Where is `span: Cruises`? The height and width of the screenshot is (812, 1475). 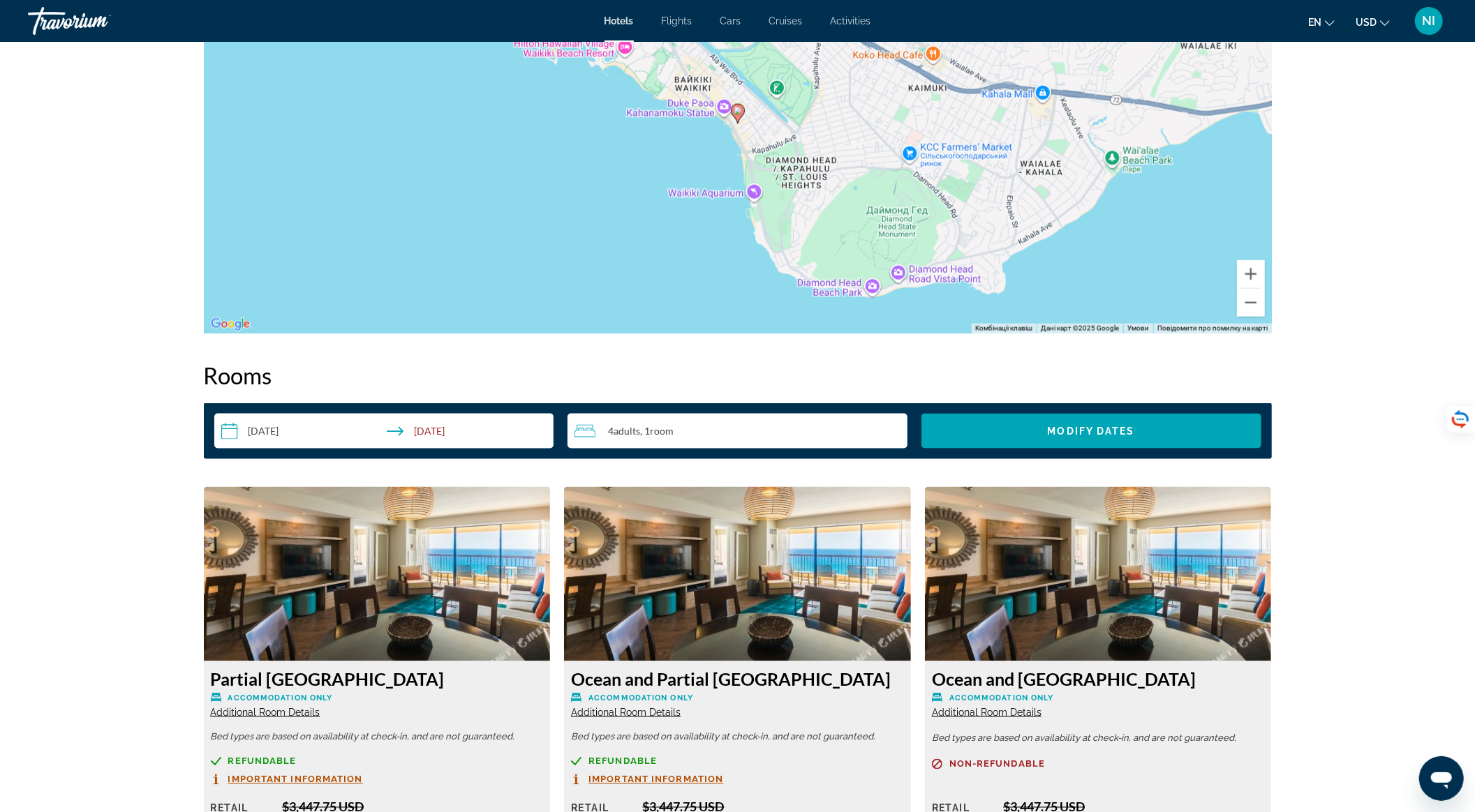 span: Cruises is located at coordinates (786, 21).